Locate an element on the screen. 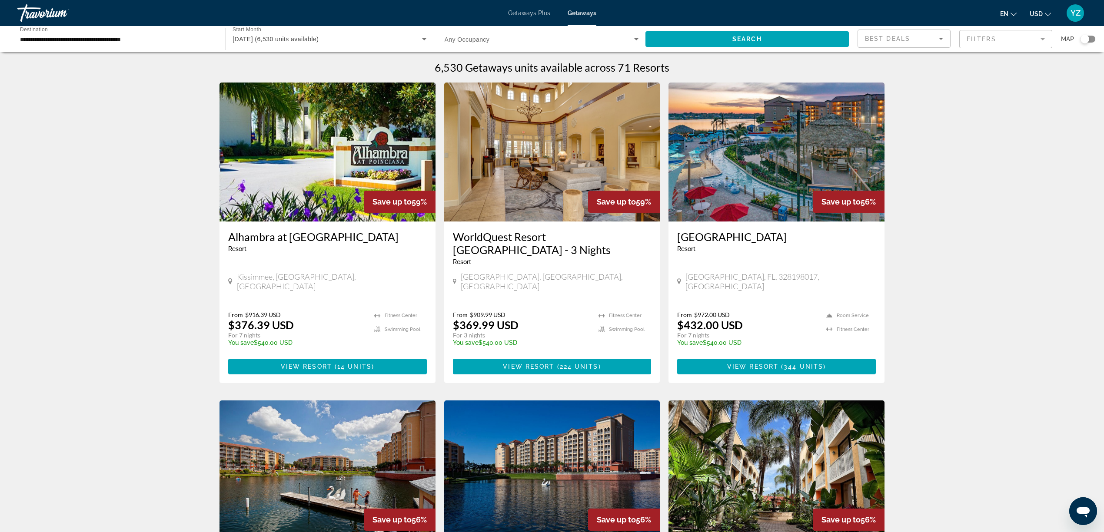 This screenshot has height=532, width=1104. button: Search is located at coordinates (747, 39).